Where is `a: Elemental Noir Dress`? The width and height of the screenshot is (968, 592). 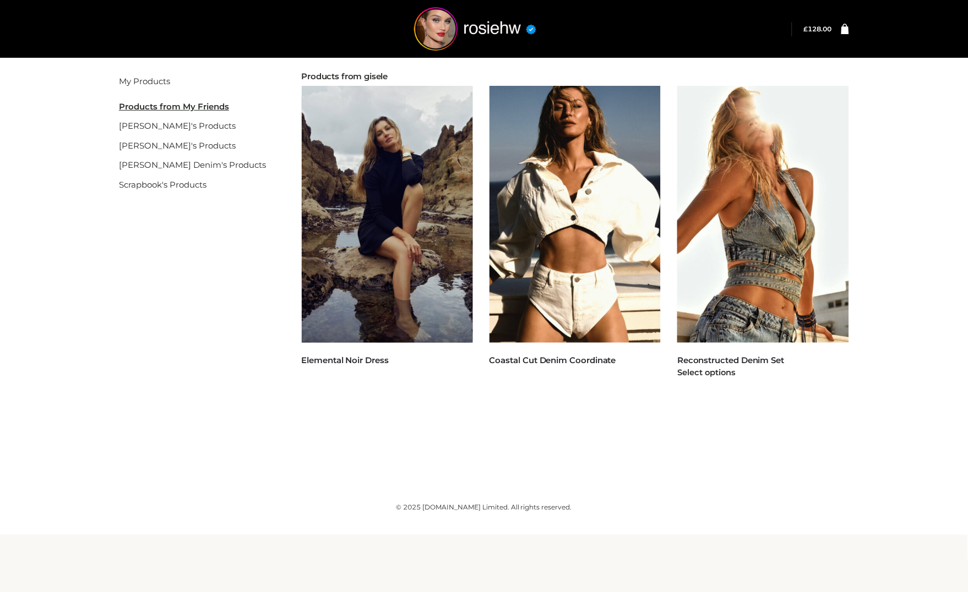
a: Elemental Noir Dress is located at coordinates (345, 360).